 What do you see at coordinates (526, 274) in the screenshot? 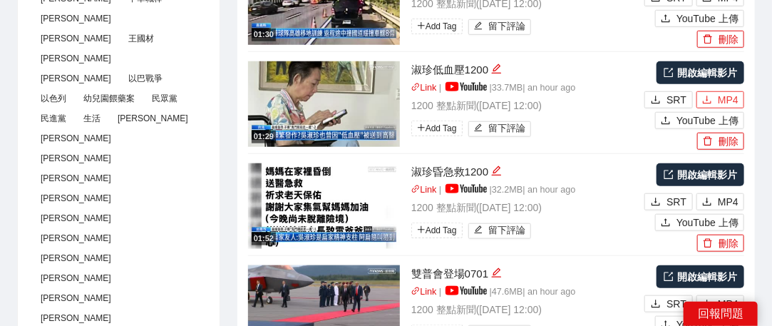
I see `div: 雙普會登場0701` at bounding box center [526, 274].